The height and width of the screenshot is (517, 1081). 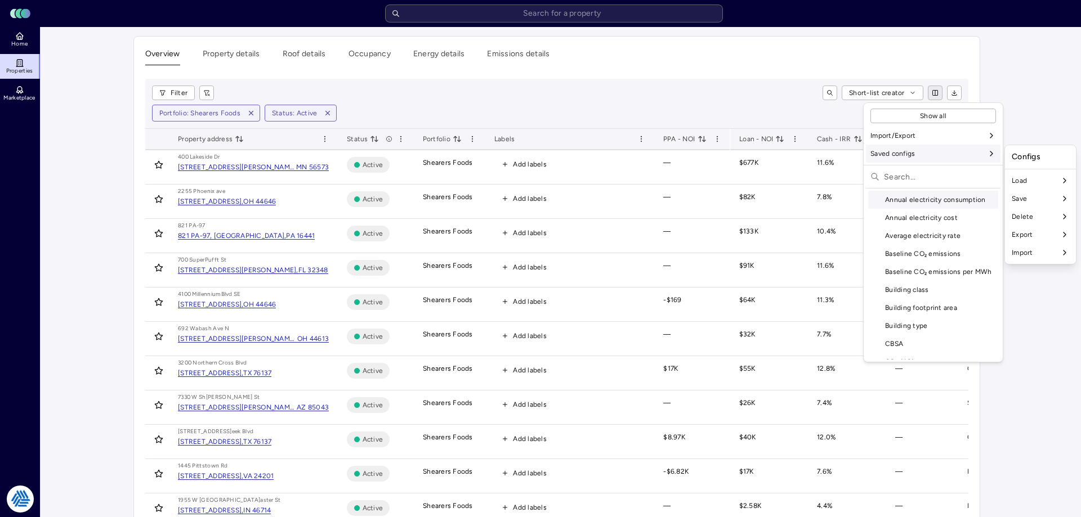 What do you see at coordinates (933, 308) in the screenshot?
I see `div: Building footprint area` at bounding box center [933, 308].